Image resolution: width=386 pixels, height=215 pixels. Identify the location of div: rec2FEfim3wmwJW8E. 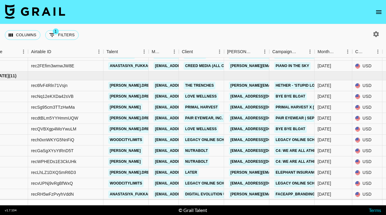
(52, 66).